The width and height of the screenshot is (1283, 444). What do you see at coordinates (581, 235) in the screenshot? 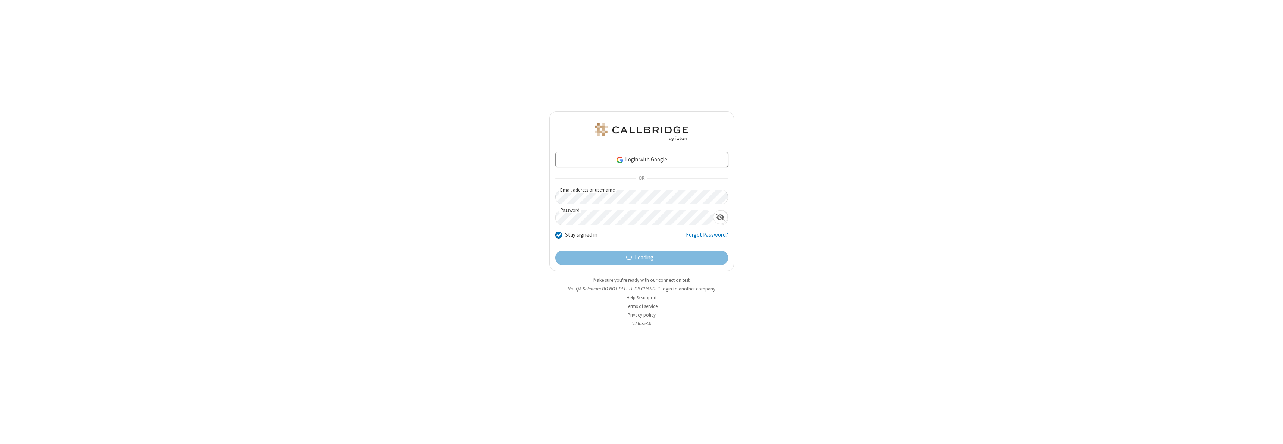
I see `label: Stay signed in` at bounding box center [581, 235].